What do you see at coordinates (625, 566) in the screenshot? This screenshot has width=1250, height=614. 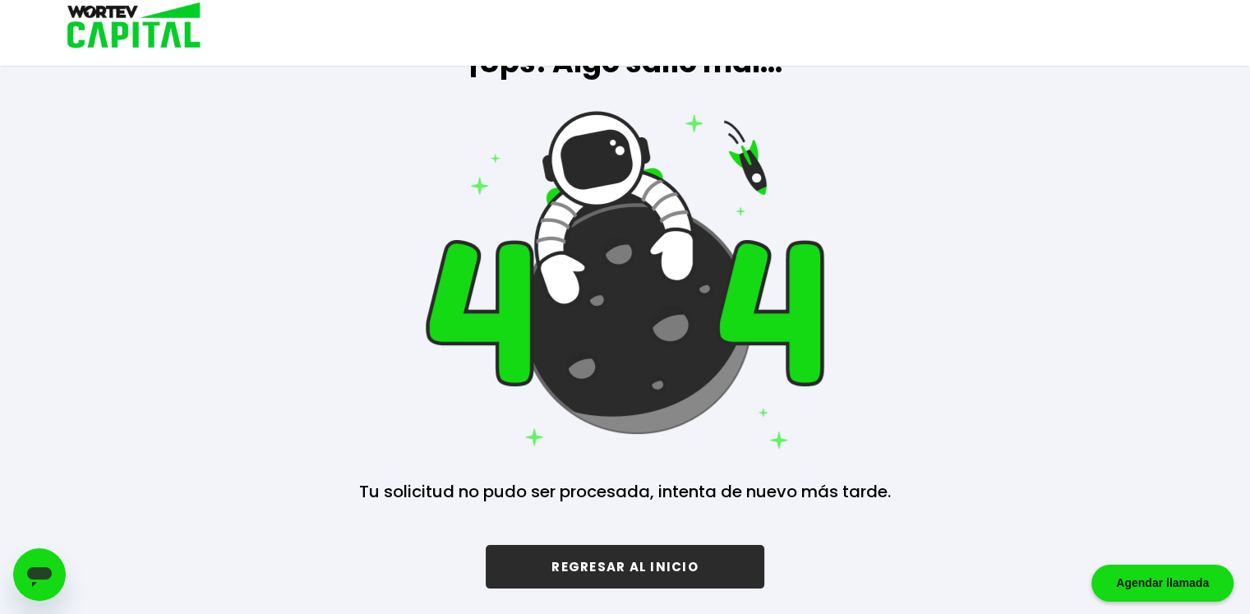 I see `a: REGRESAR AL INICIO` at bounding box center [625, 566].